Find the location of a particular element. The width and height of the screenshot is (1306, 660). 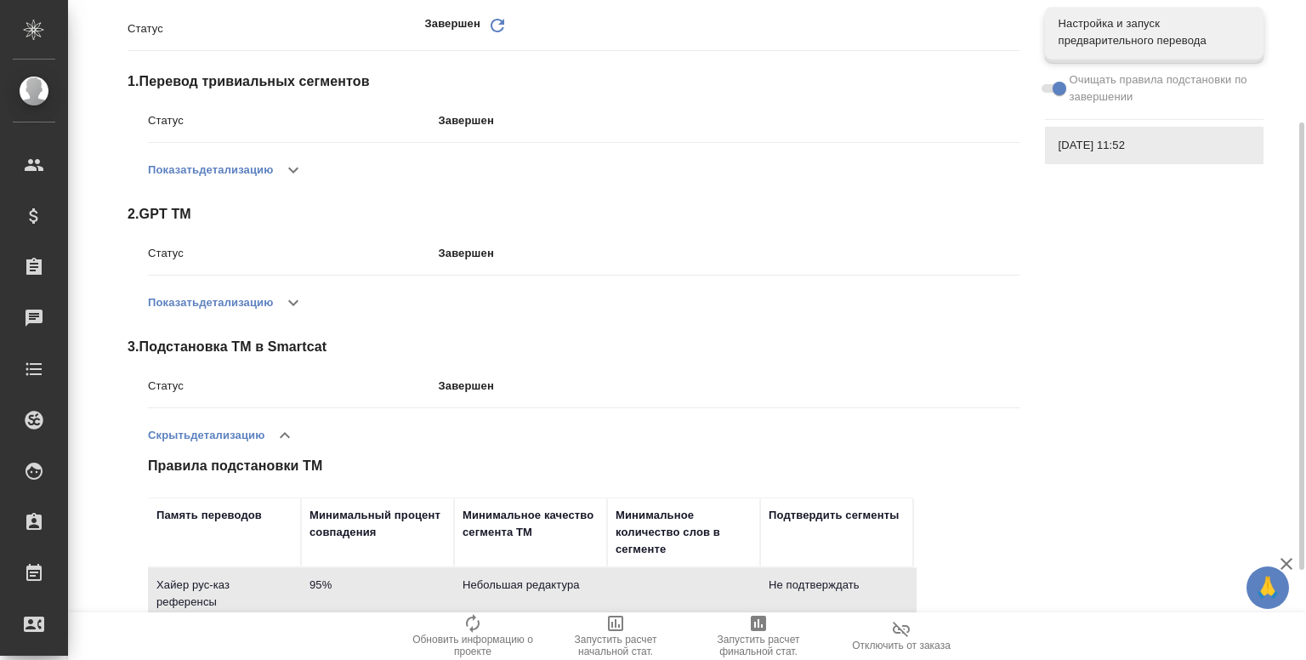

button: Запустить расчет начальной стат. is located at coordinates (616, 636).